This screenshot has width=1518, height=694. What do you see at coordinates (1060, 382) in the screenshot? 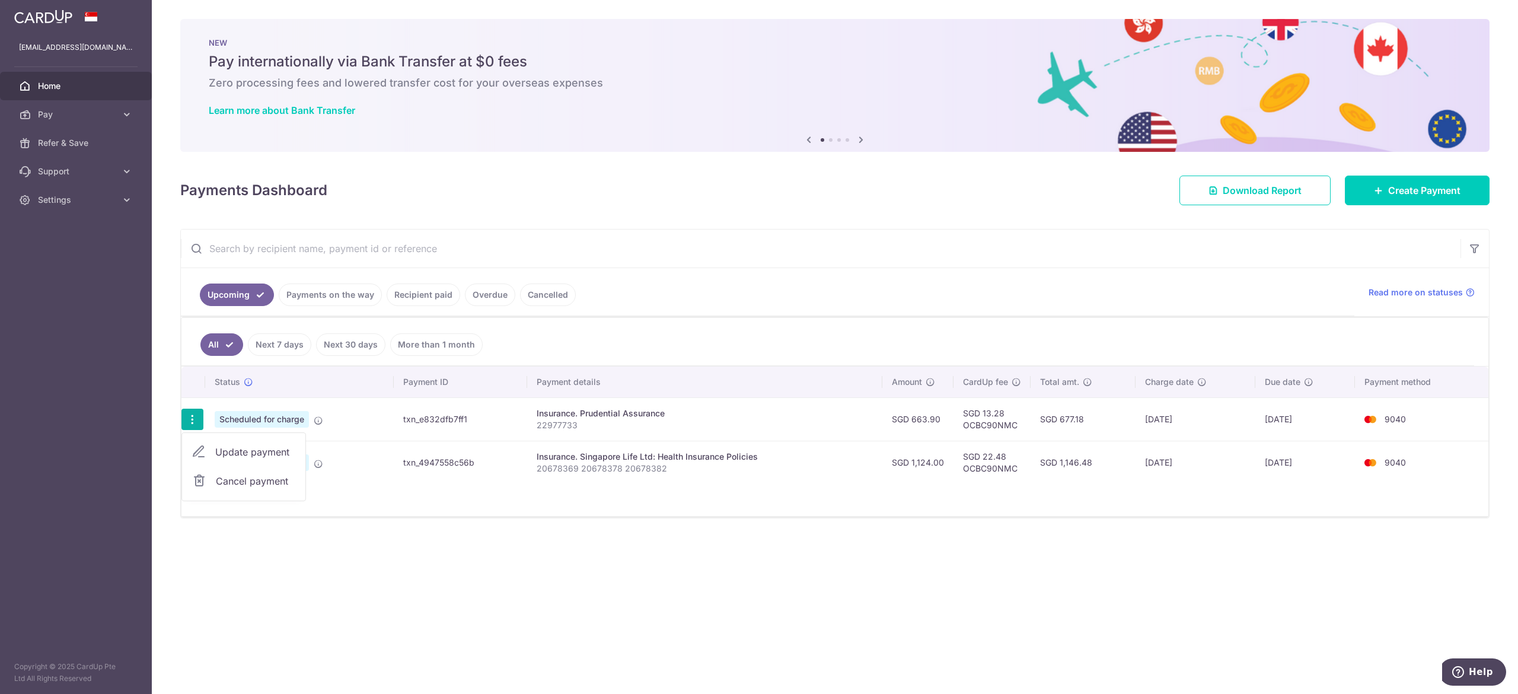
I see `span: Total amt.` at bounding box center [1060, 382].